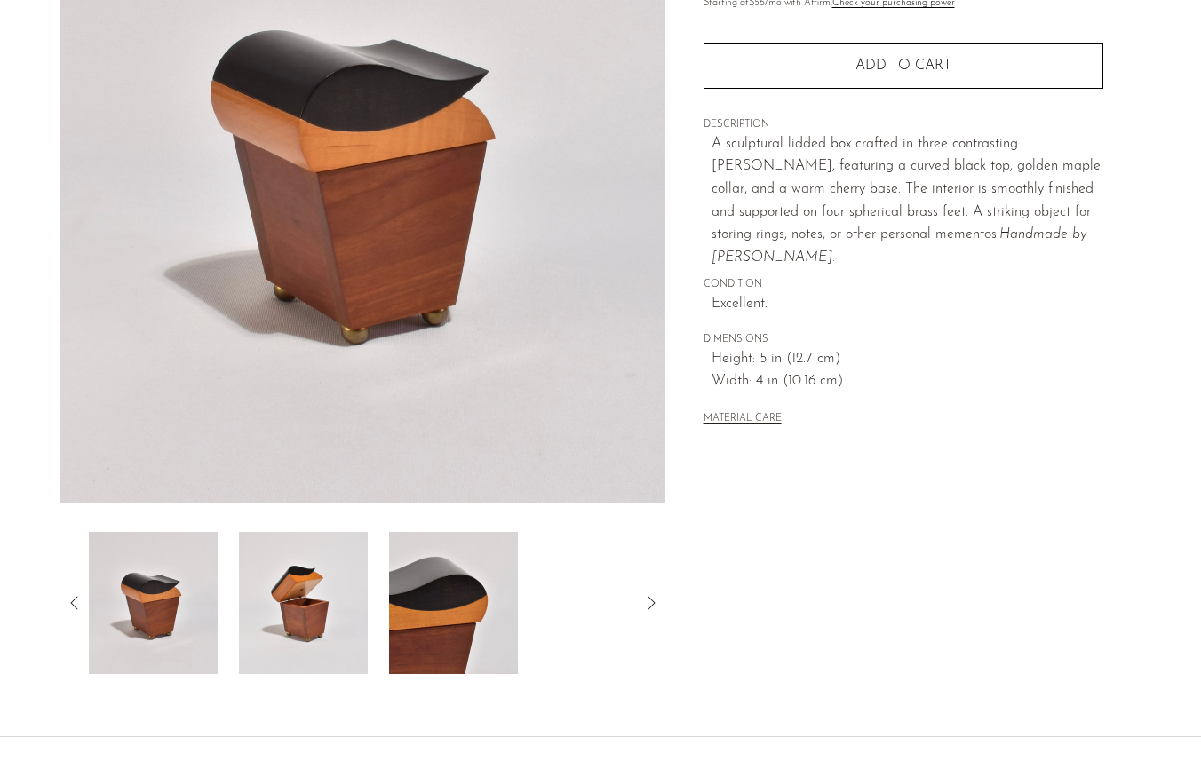 This screenshot has width=1201, height=769. I want to click on span: Add to cart, so click(904, 66).